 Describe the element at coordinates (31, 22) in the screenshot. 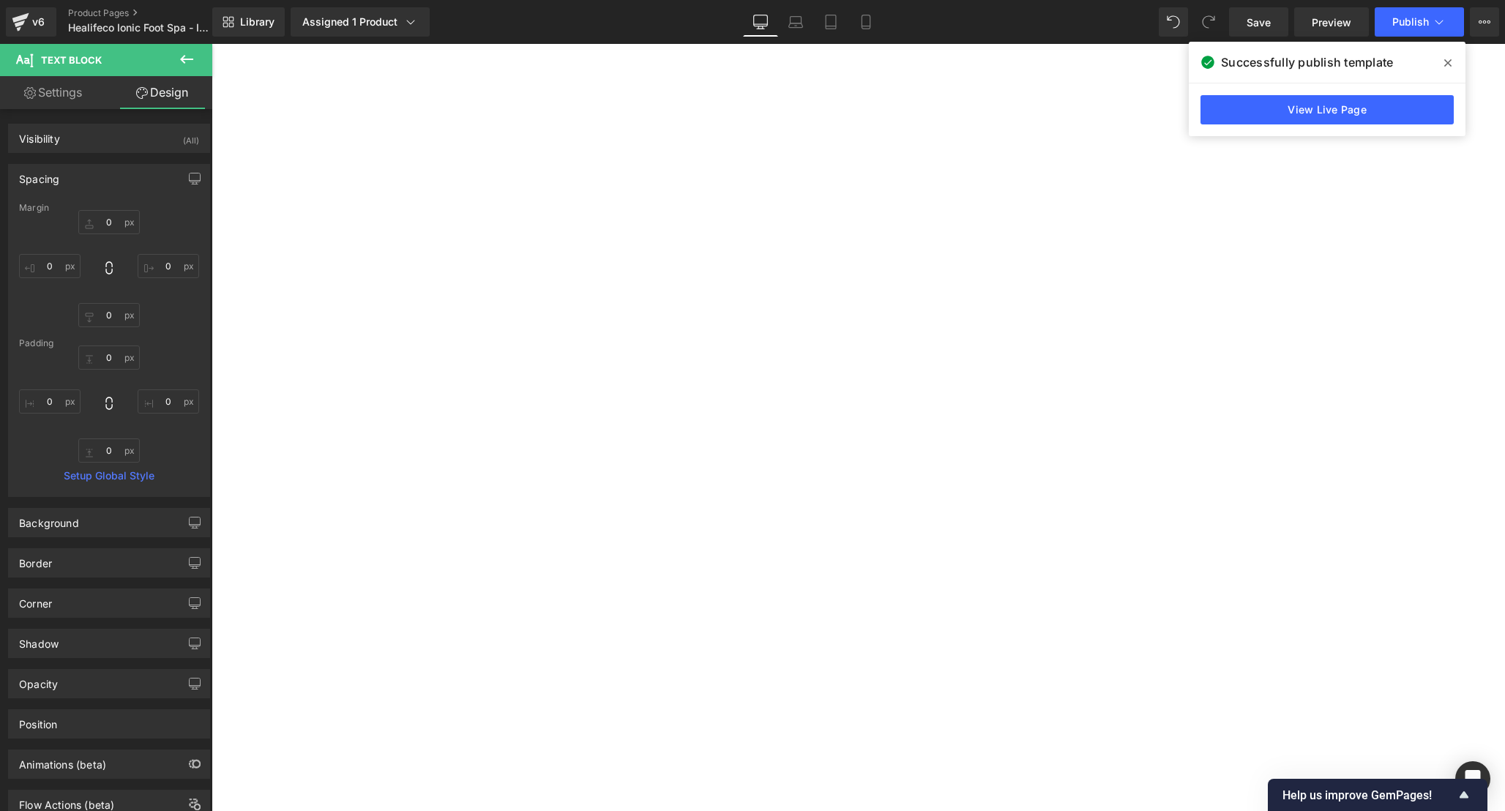

I see `a: v6` at that location.